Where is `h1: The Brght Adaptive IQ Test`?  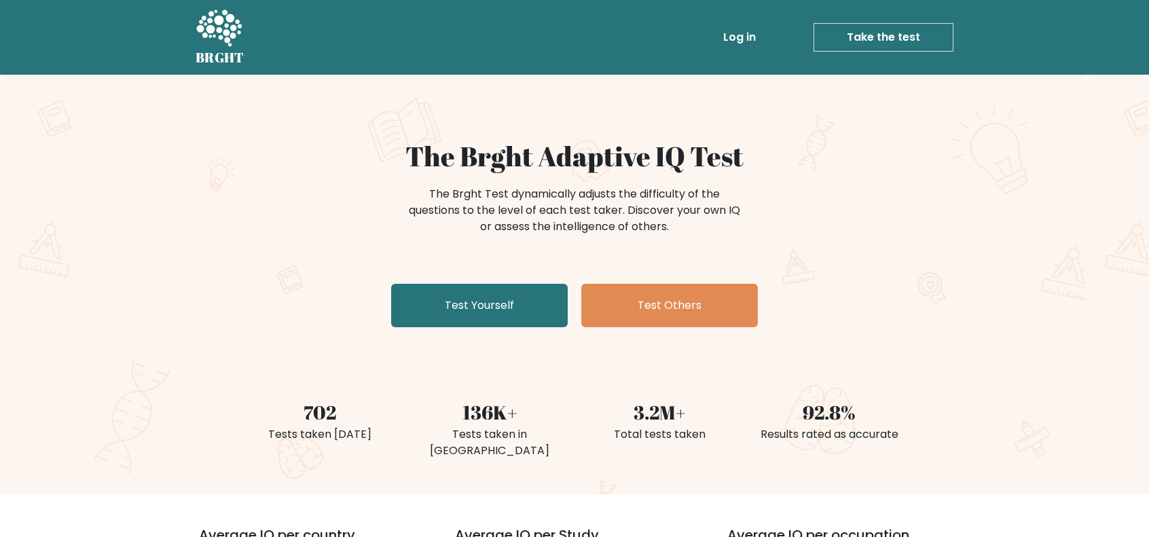
h1: The Brght Adaptive IQ Test is located at coordinates (575, 156).